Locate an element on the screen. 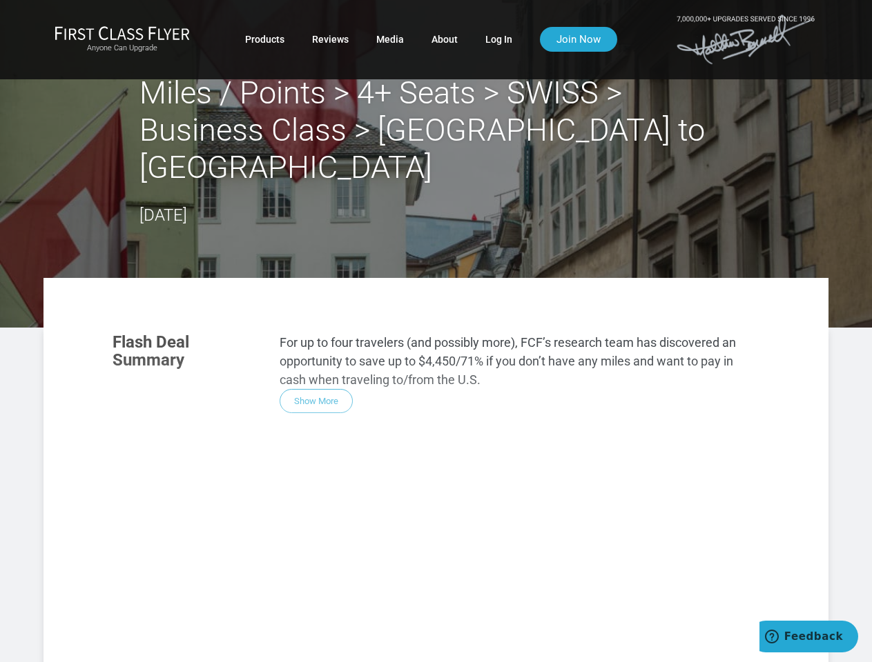  a: First Class FlyerAnyone Can Upgrade is located at coordinates (122, 39).